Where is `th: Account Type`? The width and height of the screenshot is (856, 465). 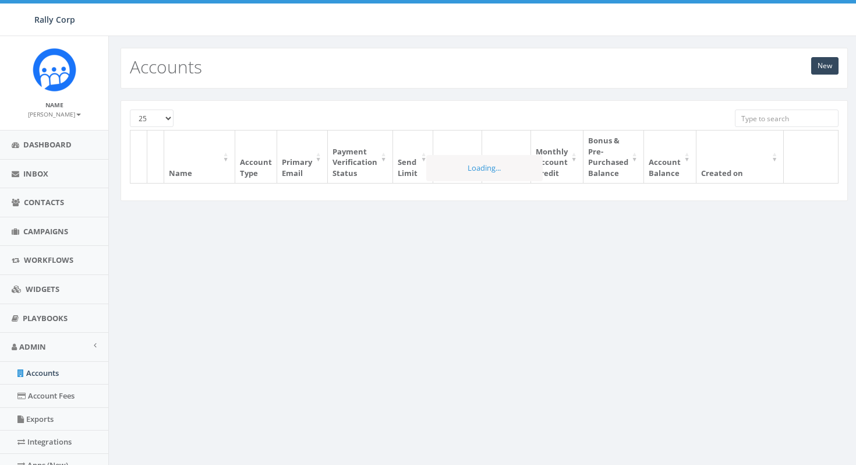
th: Account Type is located at coordinates (256, 157).